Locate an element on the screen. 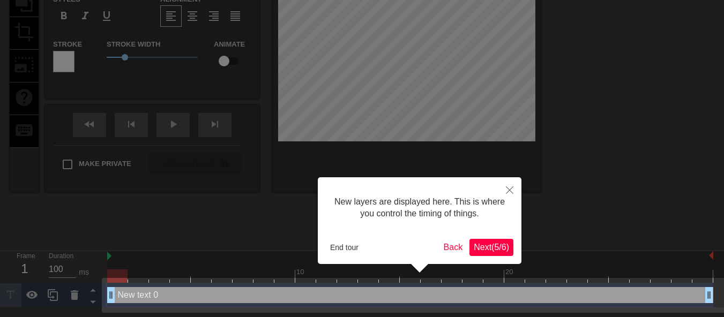 This screenshot has width=724, height=317. div: New layers are displayed here. This is where you control the timing of things. is located at coordinates (420, 208).